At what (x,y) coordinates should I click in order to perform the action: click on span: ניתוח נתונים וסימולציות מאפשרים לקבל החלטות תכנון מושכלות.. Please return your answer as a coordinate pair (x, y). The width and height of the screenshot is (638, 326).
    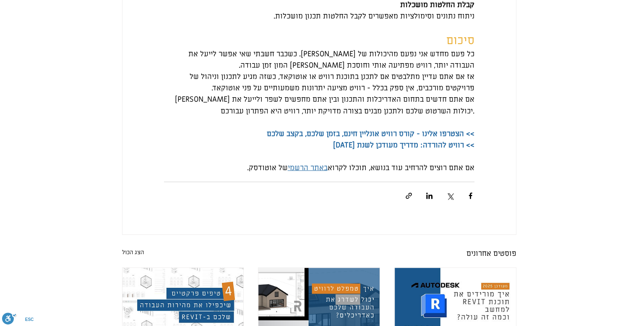
    Looking at the image, I should click on (374, 16).